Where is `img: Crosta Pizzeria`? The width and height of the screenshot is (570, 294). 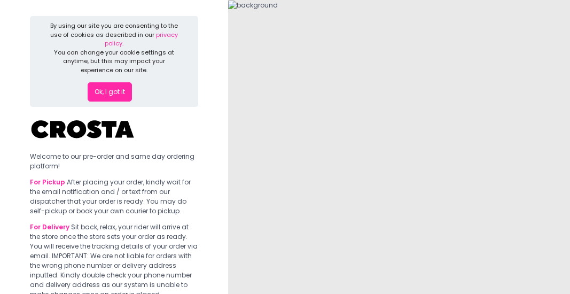 img: Crosta Pizzeria is located at coordinates (83, 129).